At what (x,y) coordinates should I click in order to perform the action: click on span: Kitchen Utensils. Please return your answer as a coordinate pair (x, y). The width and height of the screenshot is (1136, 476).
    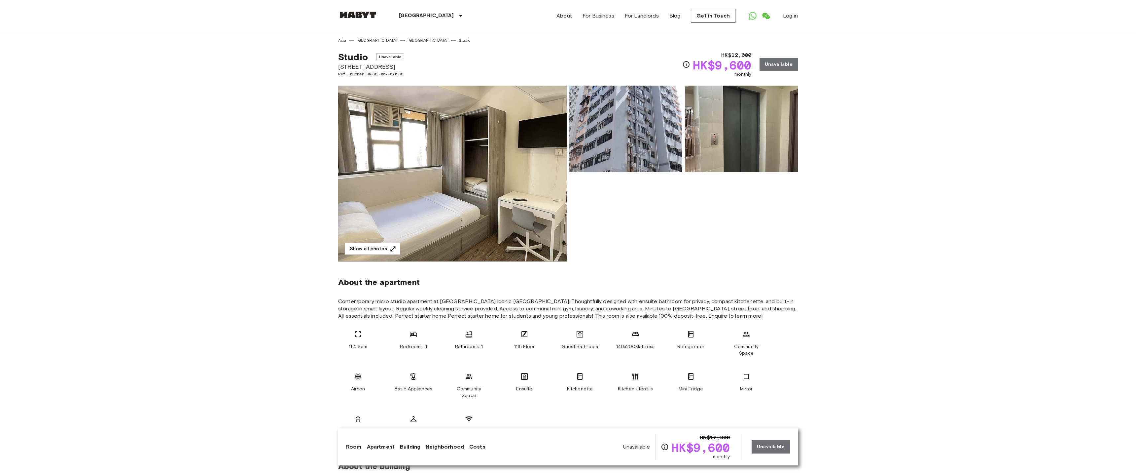
    Looking at the image, I should click on (635, 389).